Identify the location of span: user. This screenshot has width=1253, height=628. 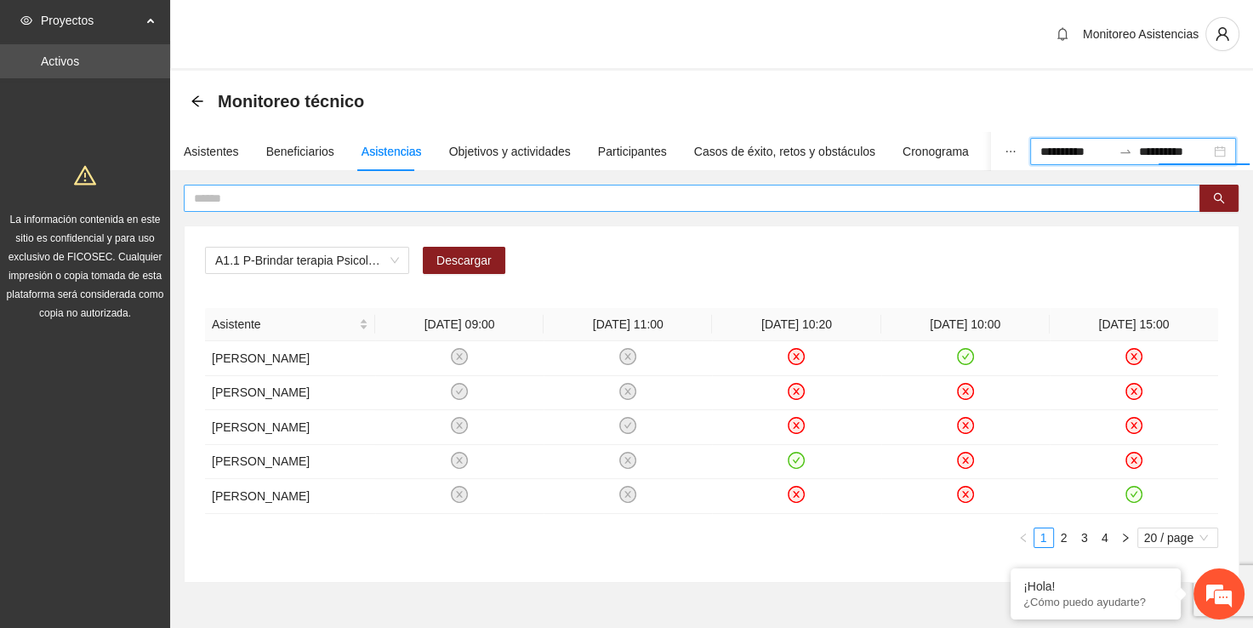
(1223, 34).